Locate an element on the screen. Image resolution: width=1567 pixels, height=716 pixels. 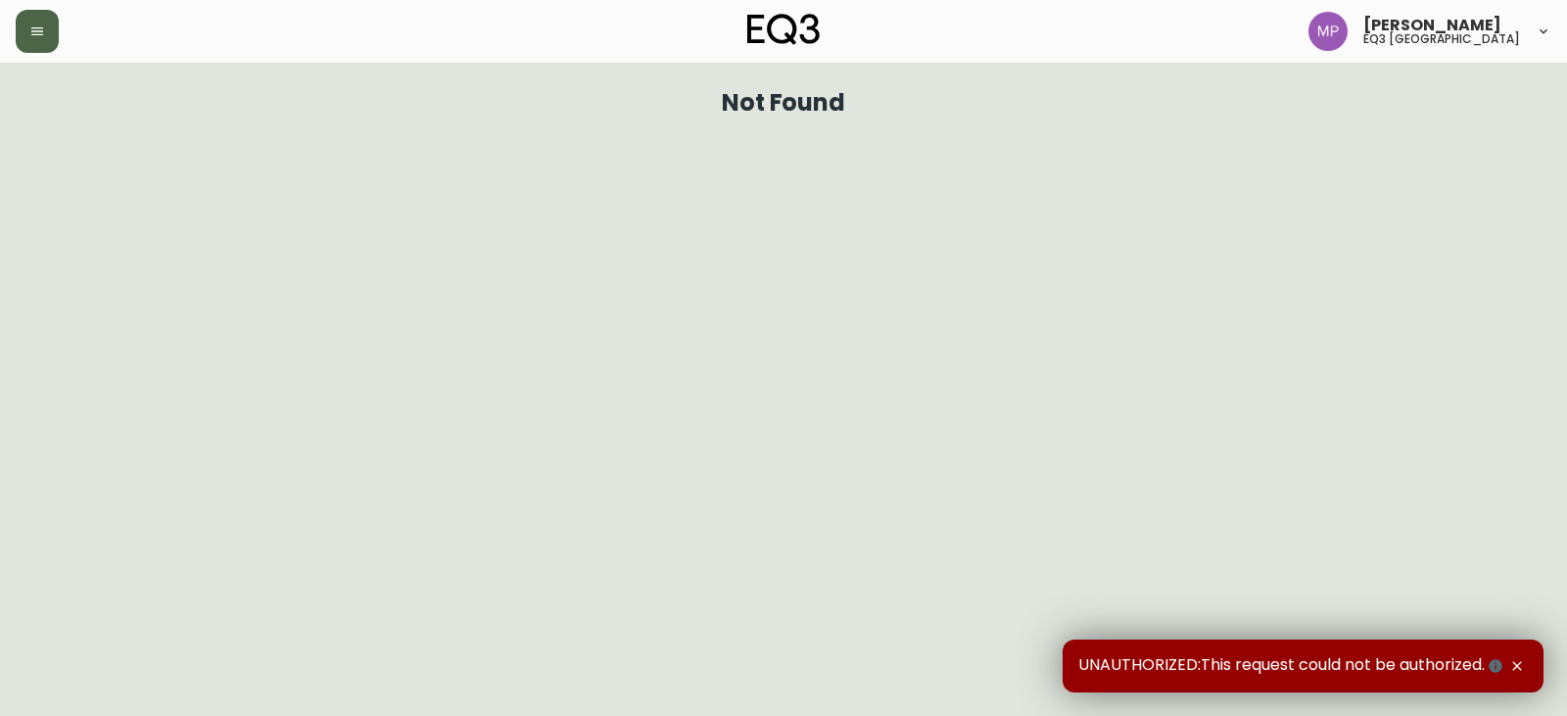
img: 898fb1fef72bdc68defcae31627d8d29 is located at coordinates (1328, 31).